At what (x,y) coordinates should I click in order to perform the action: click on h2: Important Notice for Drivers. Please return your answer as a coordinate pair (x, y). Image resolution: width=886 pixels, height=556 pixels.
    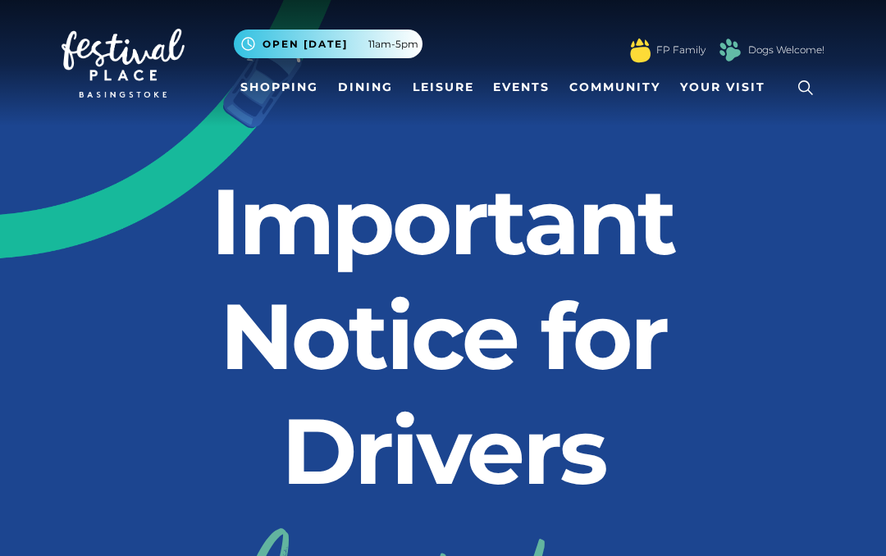
    Looking at the image, I should click on (443, 337).